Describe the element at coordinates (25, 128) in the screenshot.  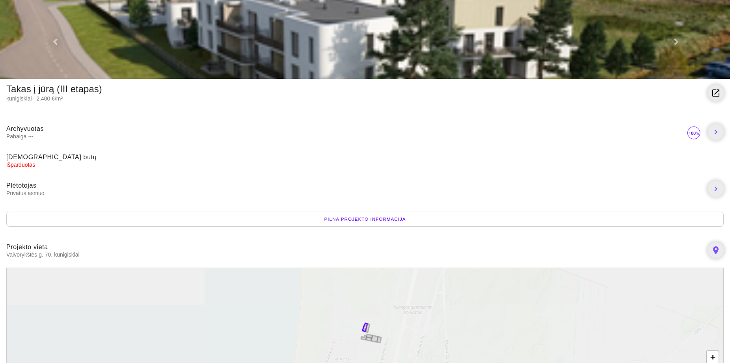
I see `span: Archyvuotas` at that location.